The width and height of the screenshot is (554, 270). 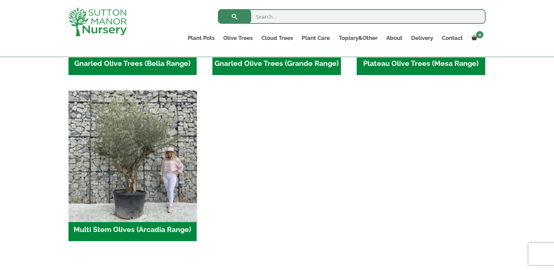 I want to click on a: Contact, so click(x=452, y=38).